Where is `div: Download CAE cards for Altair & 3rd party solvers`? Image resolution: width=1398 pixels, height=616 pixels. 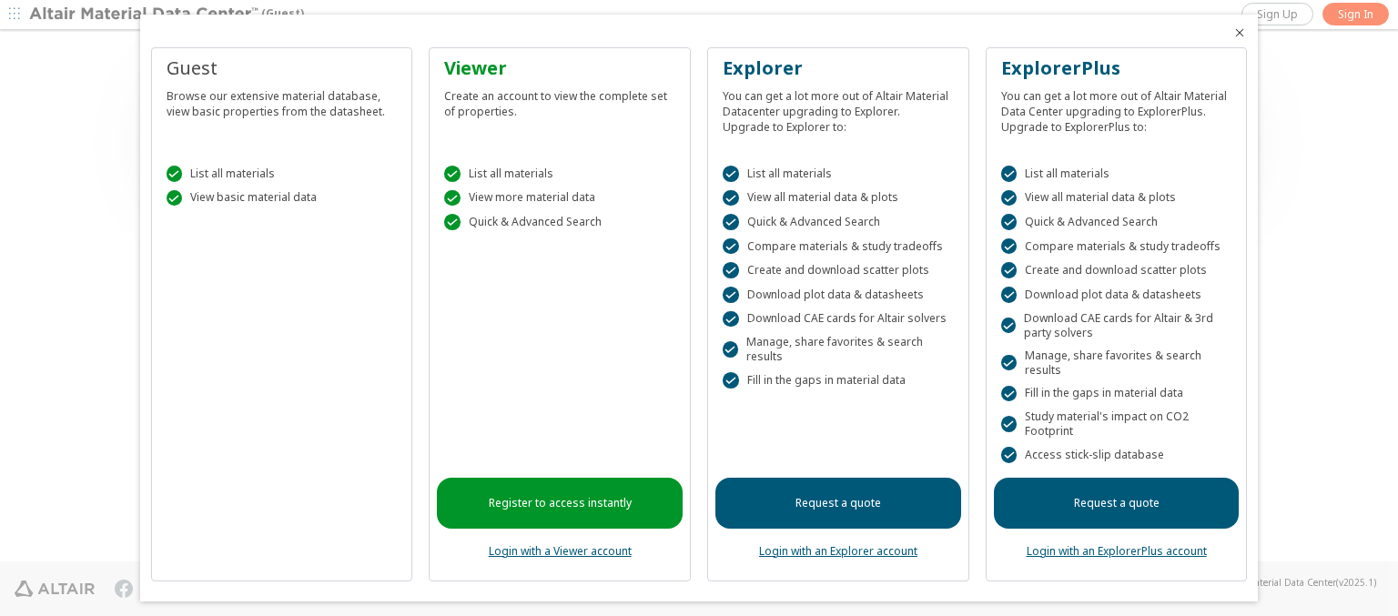 div: Download CAE cards for Altair & 3rd party solvers is located at coordinates (1117, 326).